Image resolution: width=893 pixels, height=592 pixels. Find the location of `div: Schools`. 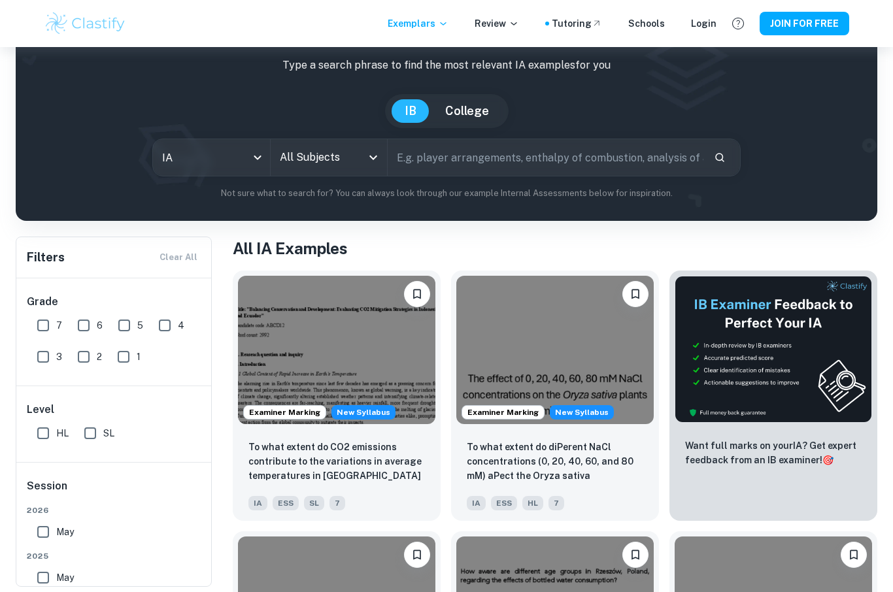

div: Schools is located at coordinates (646, 24).